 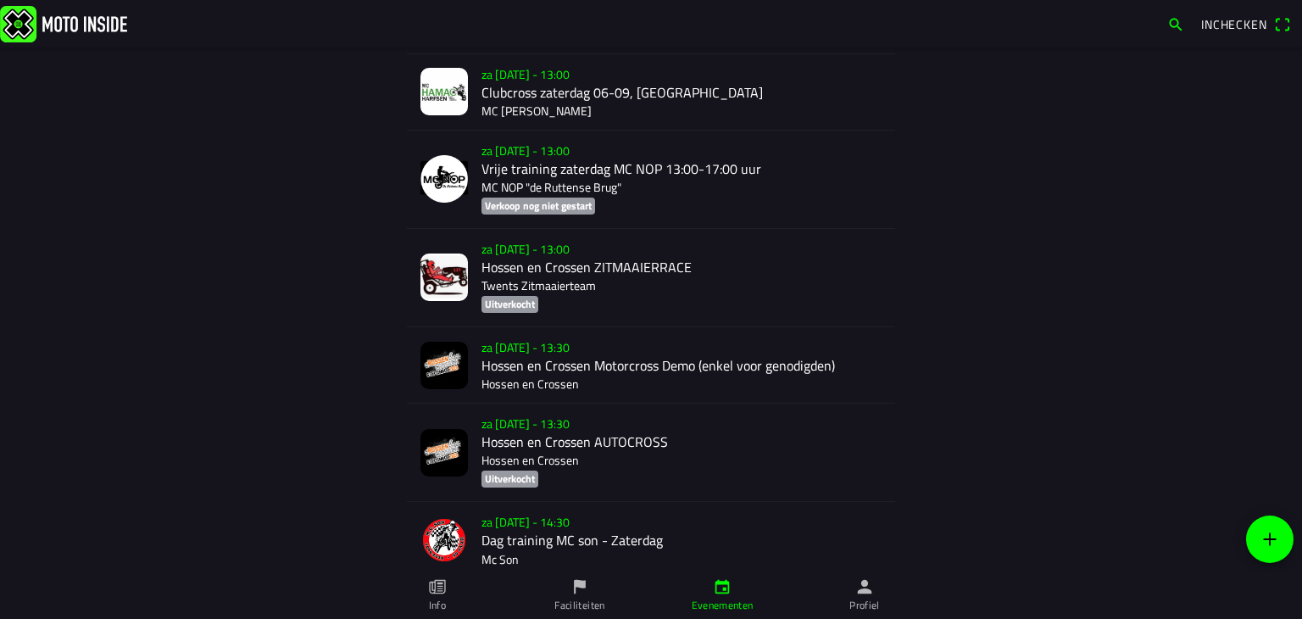 What do you see at coordinates (437, 587) in the screenshot?
I see `ion-icon: paper` at bounding box center [437, 587].